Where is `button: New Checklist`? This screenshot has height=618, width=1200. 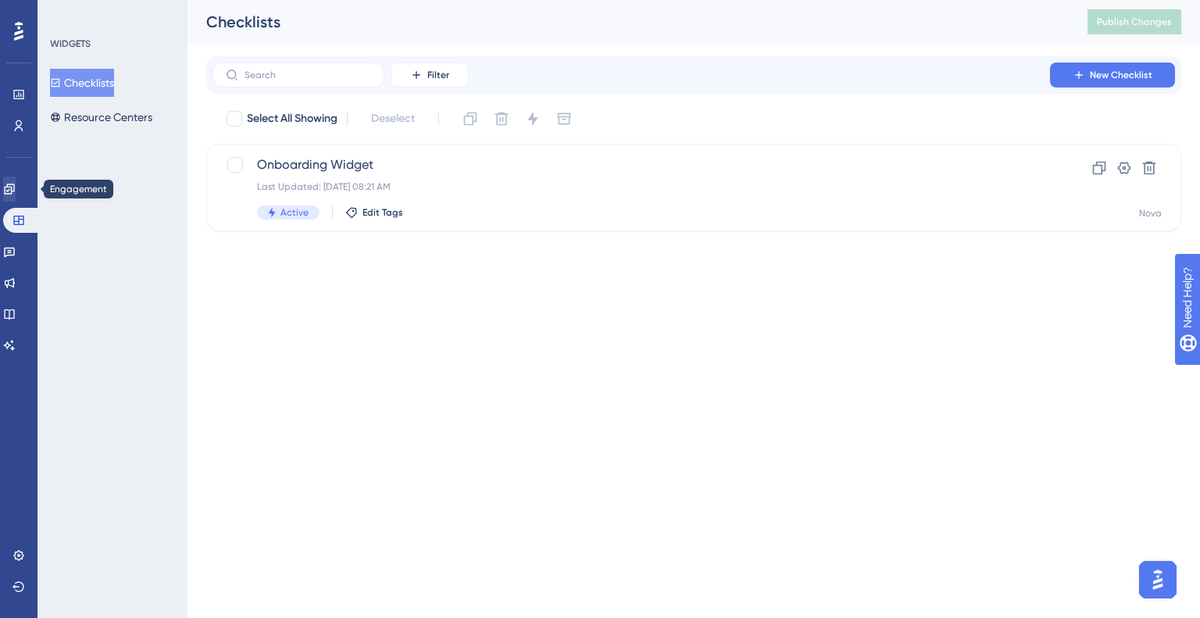 button: New Checklist is located at coordinates (1113, 75).